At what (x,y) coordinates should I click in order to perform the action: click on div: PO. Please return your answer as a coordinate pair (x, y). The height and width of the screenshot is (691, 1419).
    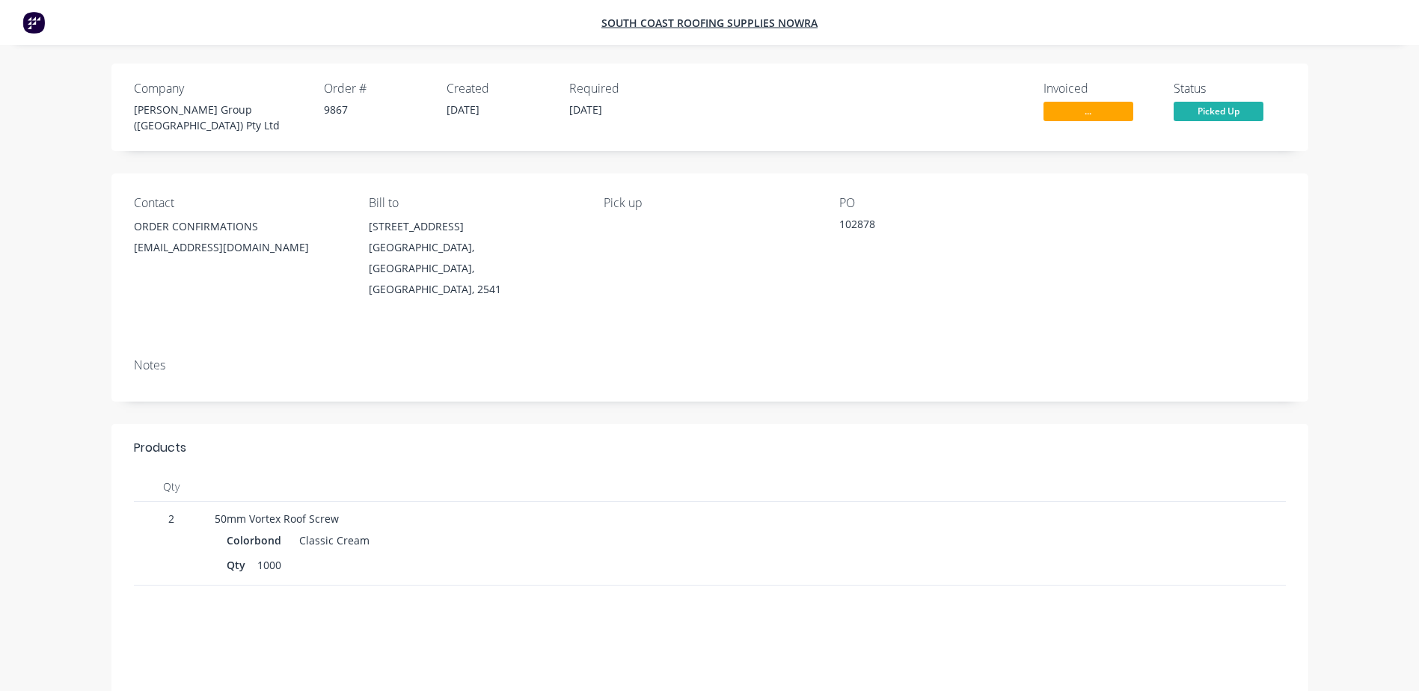
    Looking at the image, I should click on (945, 203).